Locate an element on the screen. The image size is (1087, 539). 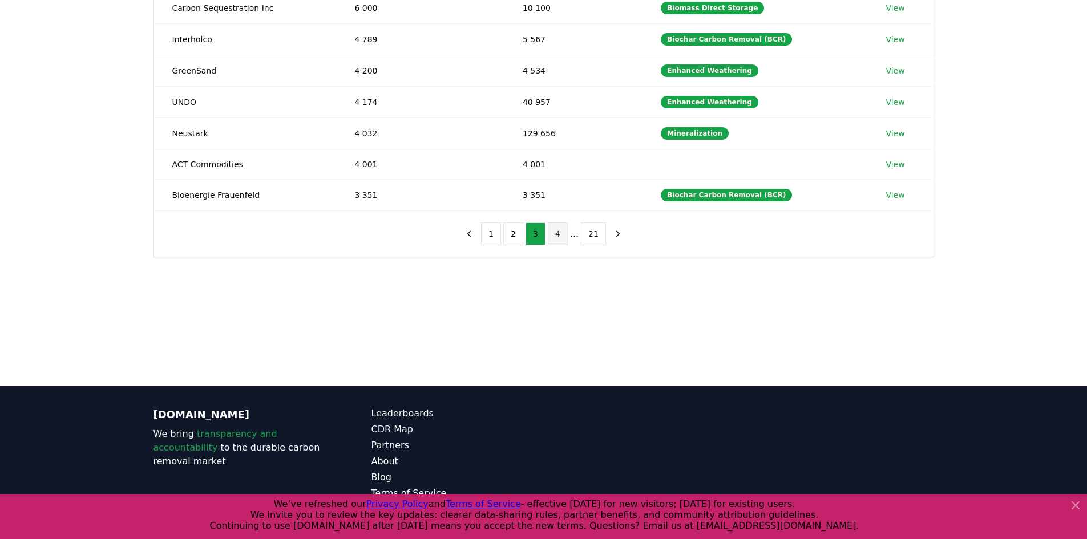
a: CDR Map is located at coordinates (458, 430).